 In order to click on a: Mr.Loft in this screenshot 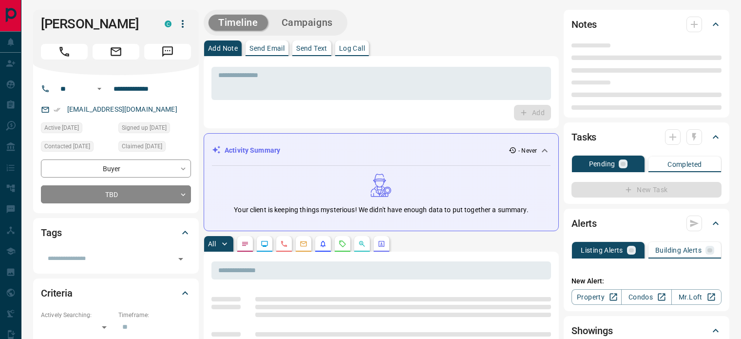, I will do `click(697, 297)`.